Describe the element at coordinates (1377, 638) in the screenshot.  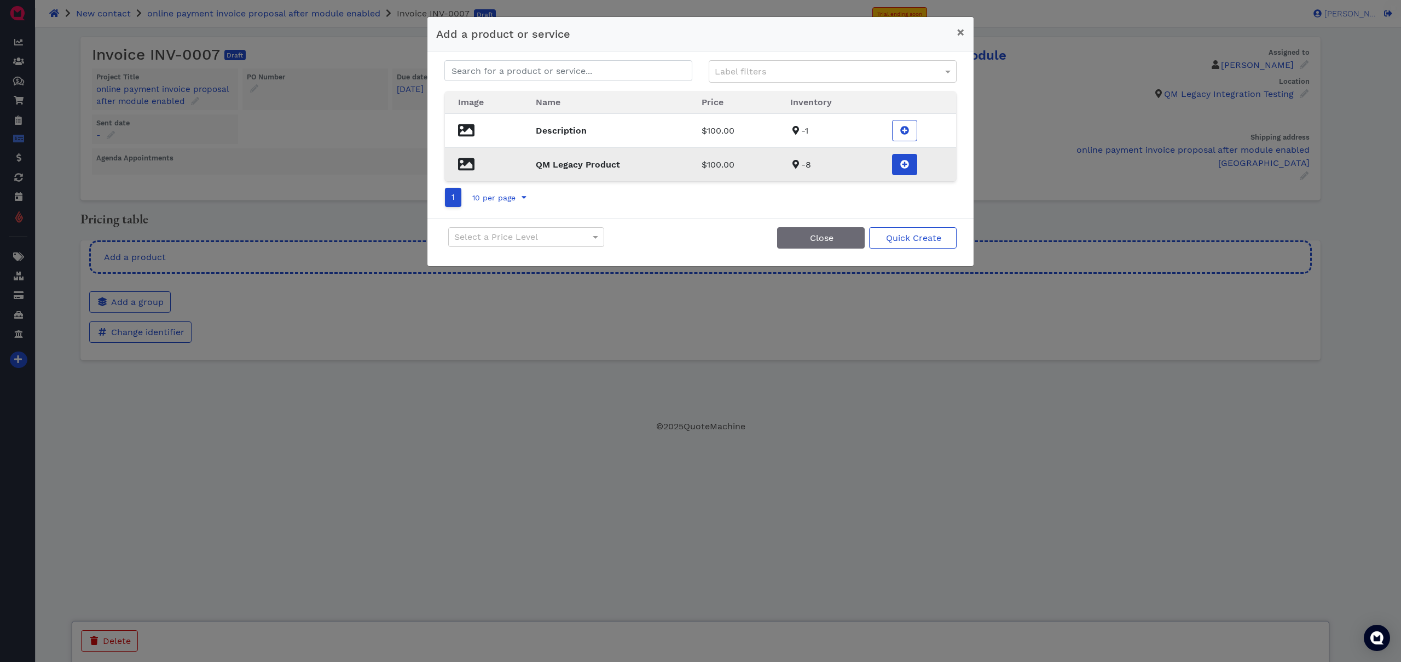
I see `div: Open Intercom Messenger` at that location.